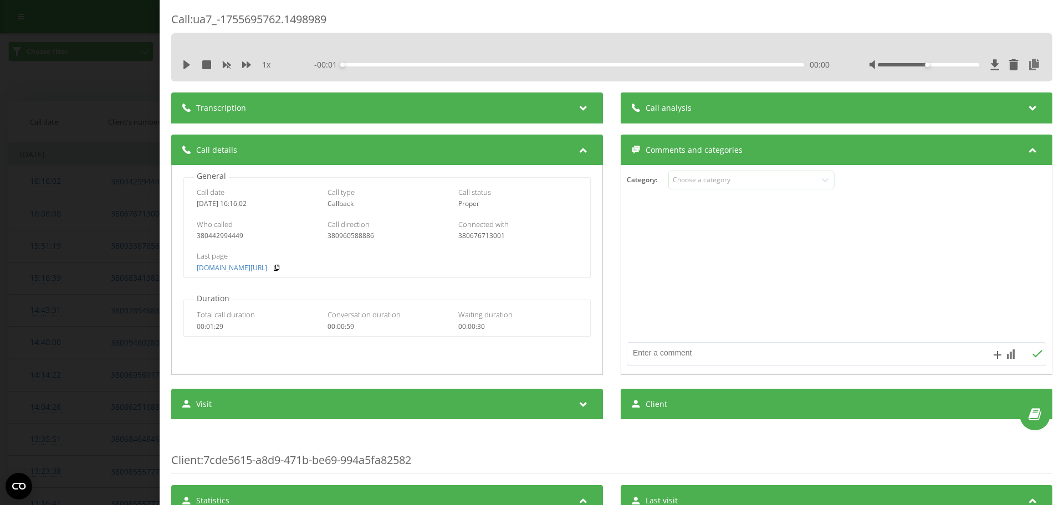 The width and height of the screenshot is (1064, 505). Describe the element at coordinates (211, 192) in the screenshot. I see `span: Call date` at that location.